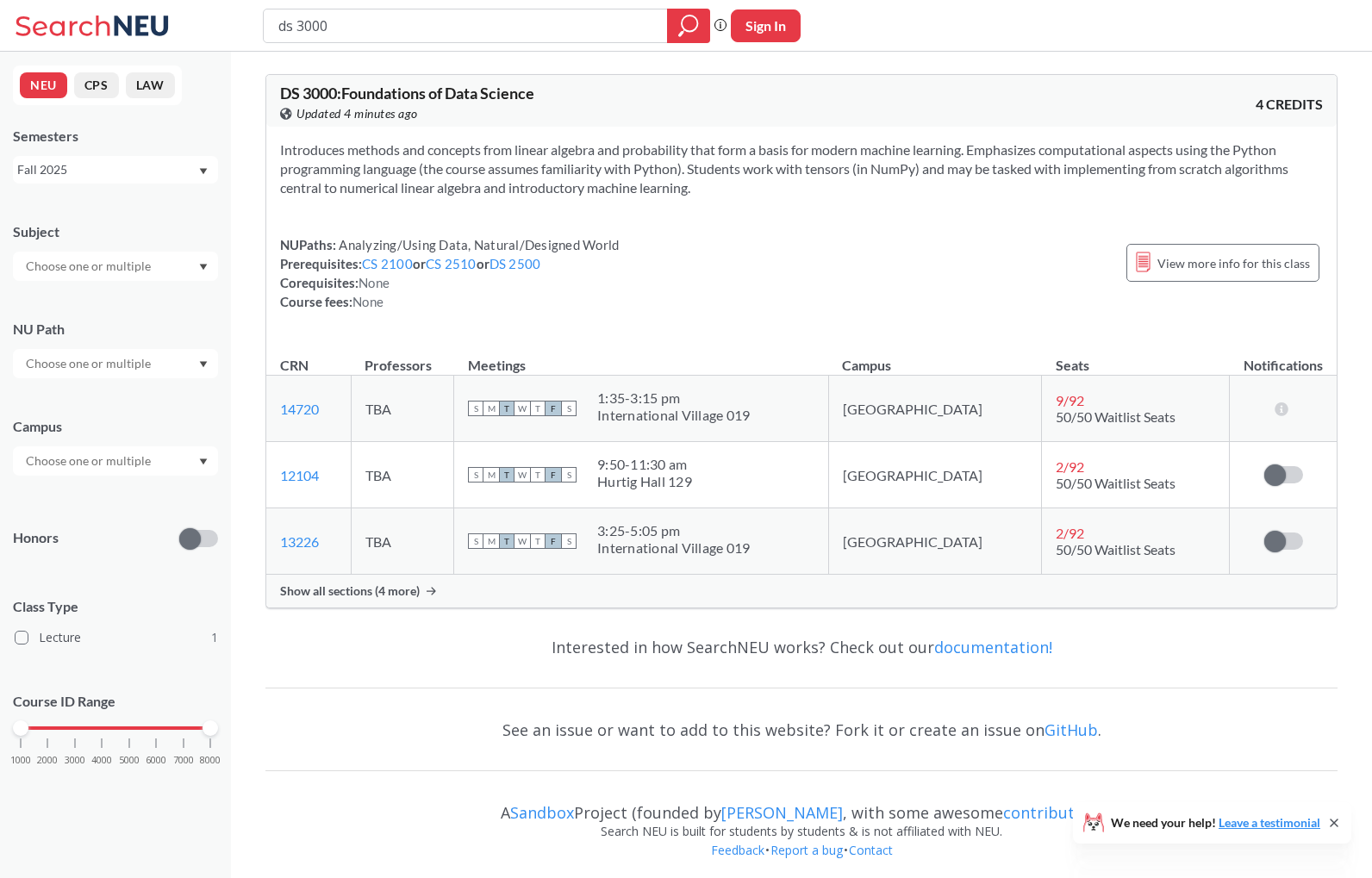 The width and height of the screenshot is (1372, 878). Describe the element at coordinates (115, 329) in the screenshot. I see `div: NU Path` at that location.